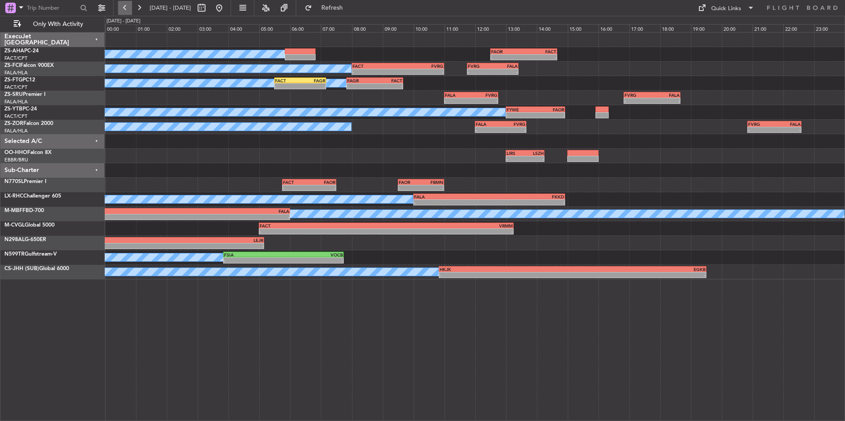  I want to click on div: 20:00, so click(737, 28).